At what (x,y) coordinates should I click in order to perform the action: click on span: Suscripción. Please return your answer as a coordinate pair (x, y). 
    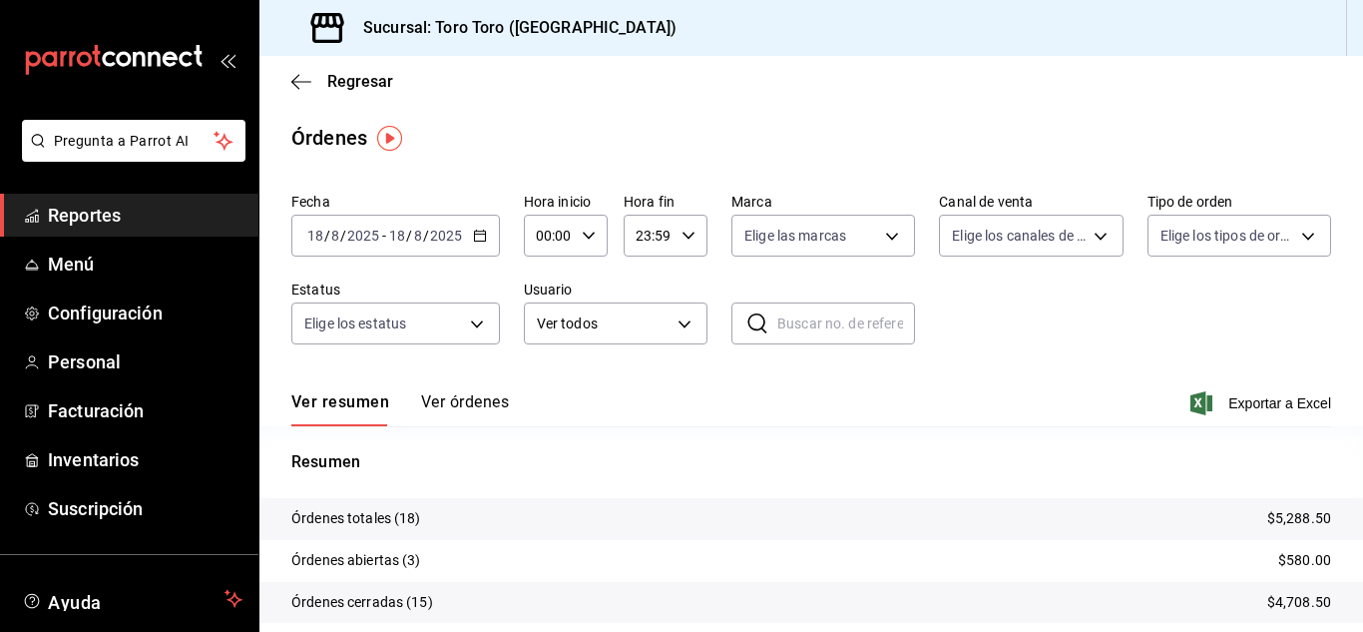
    Looking at the image, I should click on (145, 508).